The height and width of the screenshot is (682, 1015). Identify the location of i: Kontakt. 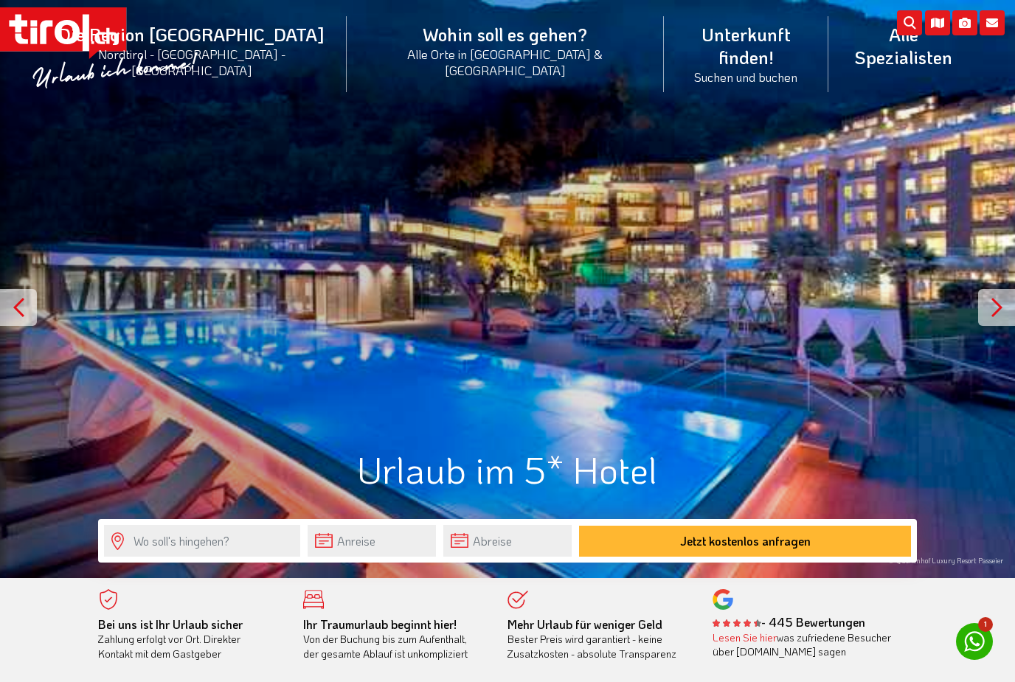
(992, 23).